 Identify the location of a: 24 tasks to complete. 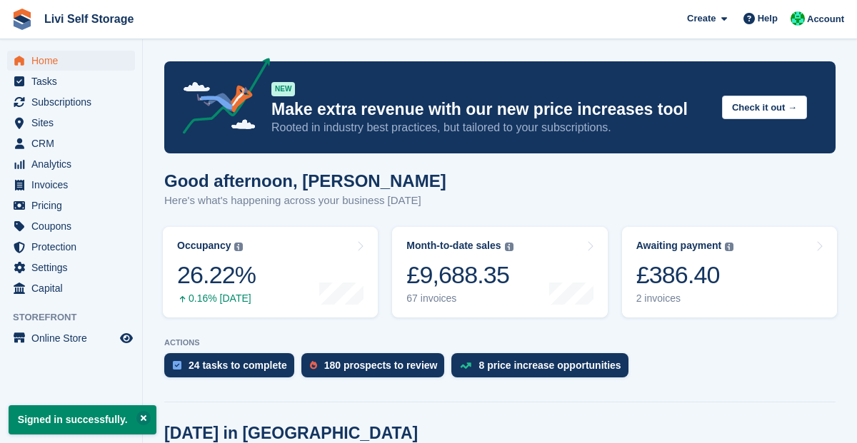
(233, 369).